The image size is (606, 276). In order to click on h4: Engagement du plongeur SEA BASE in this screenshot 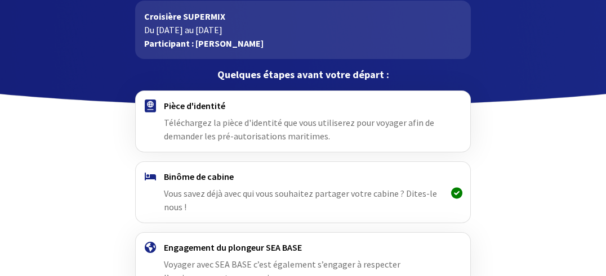, I will do `click(302, 248)`.